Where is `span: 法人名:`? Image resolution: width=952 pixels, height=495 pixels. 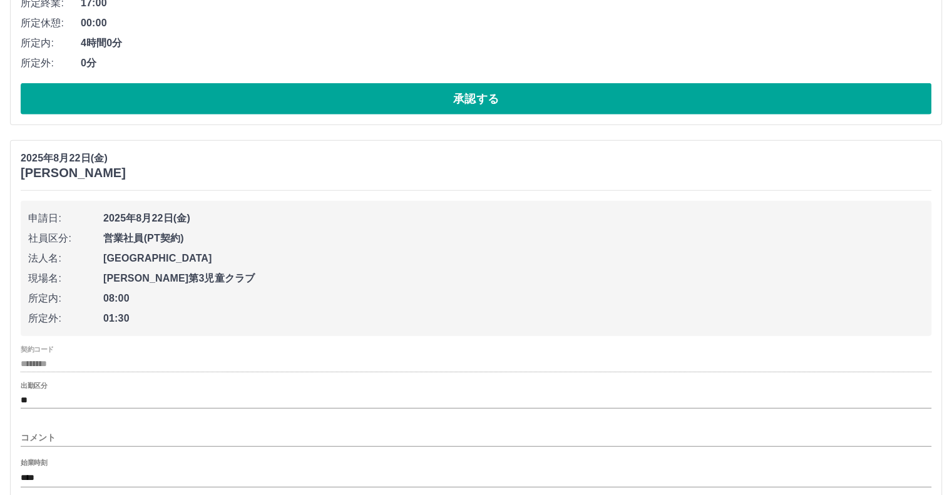 span: 法人名: is located at coordinates (66, 259).